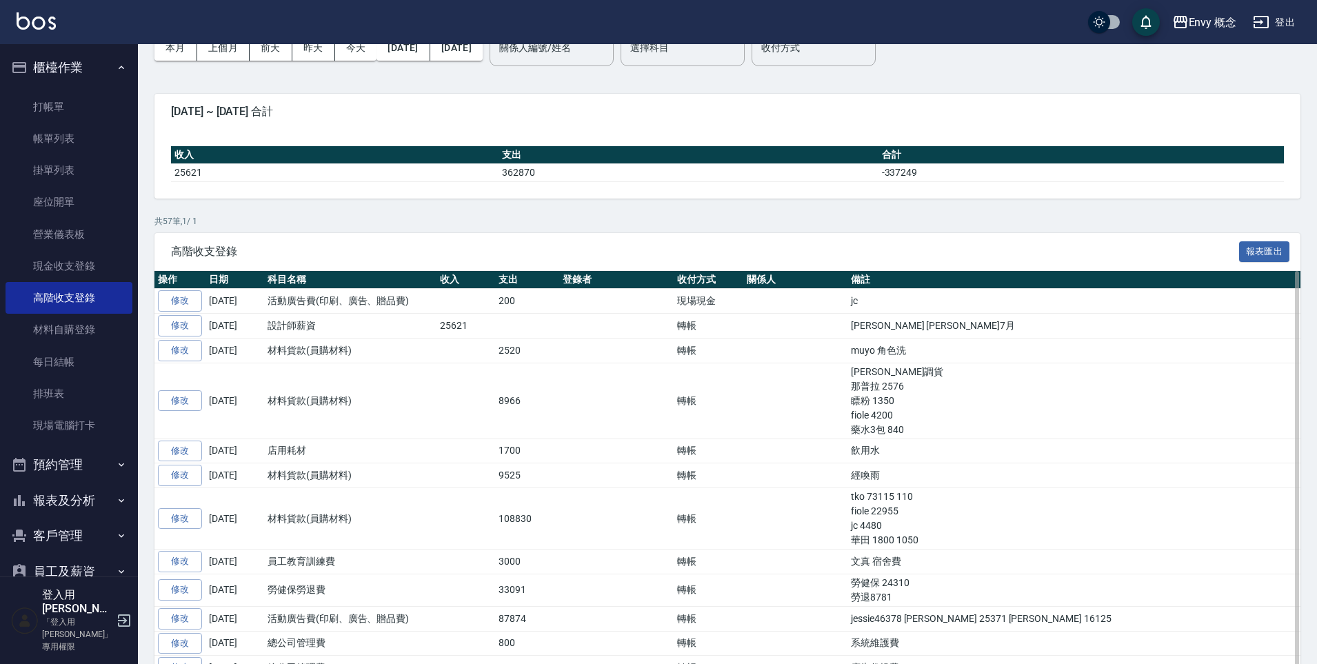  I want to click on button: 預約管理, so click(69, 465).